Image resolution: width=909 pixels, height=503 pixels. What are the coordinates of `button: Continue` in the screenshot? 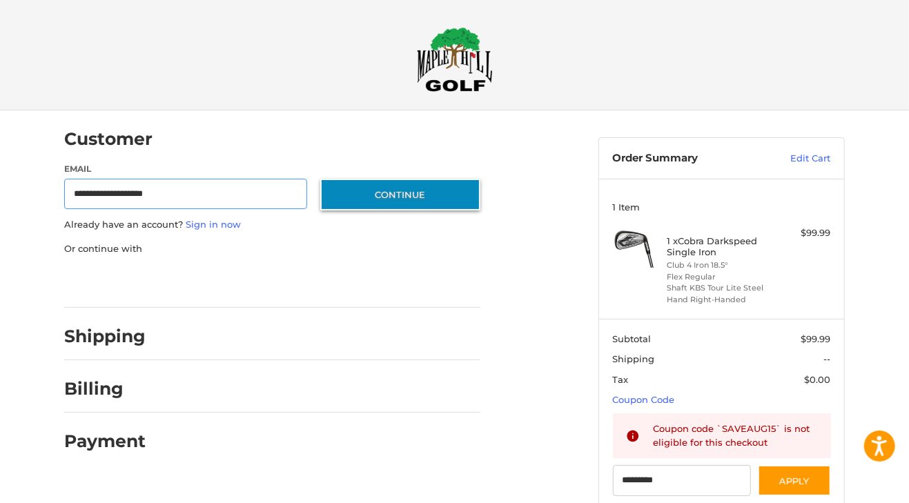 It's located at (400, 195).